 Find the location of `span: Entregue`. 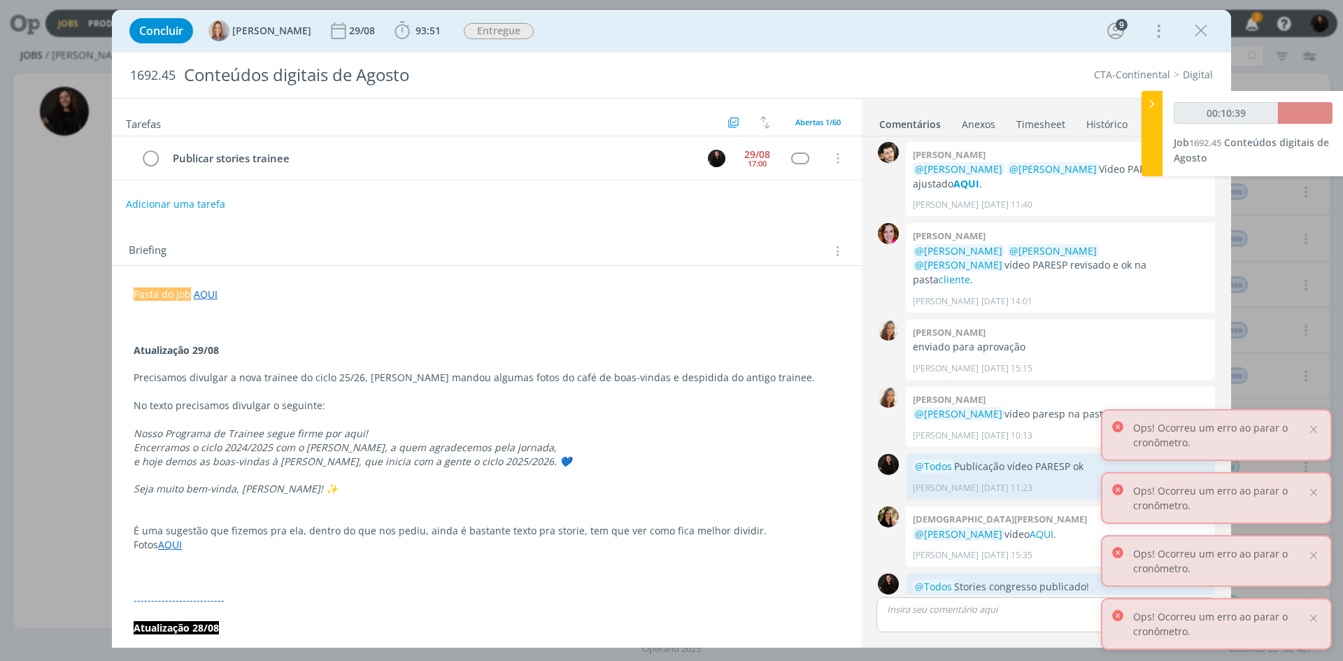

span: Entregue is located at coordinates (499, 31).